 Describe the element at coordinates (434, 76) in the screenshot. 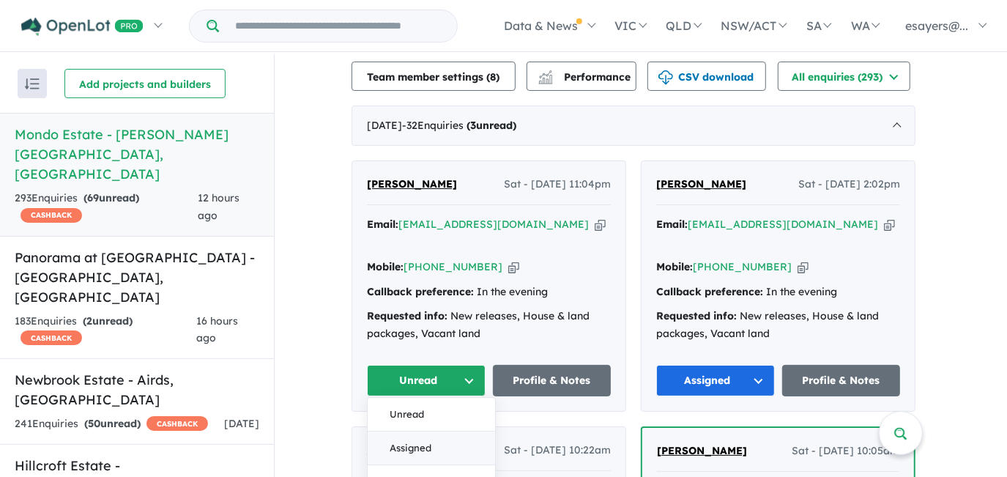

I see `button: Team member settings (8)` at that location.